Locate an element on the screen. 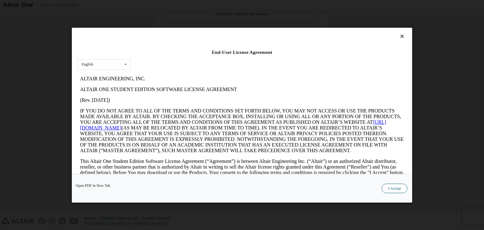 This screenshot has height=230, width=484. button: I Accept is located at coordinates (395, 188).